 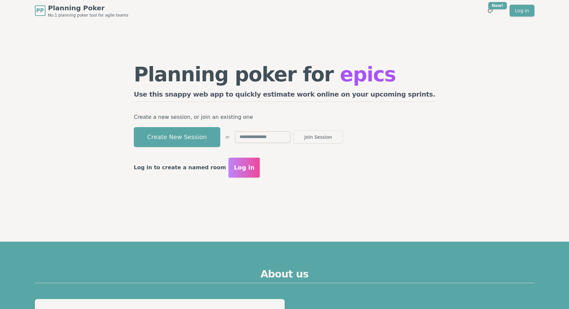 I want to click on h1: Planning poker for, so click(x=285, y=74).